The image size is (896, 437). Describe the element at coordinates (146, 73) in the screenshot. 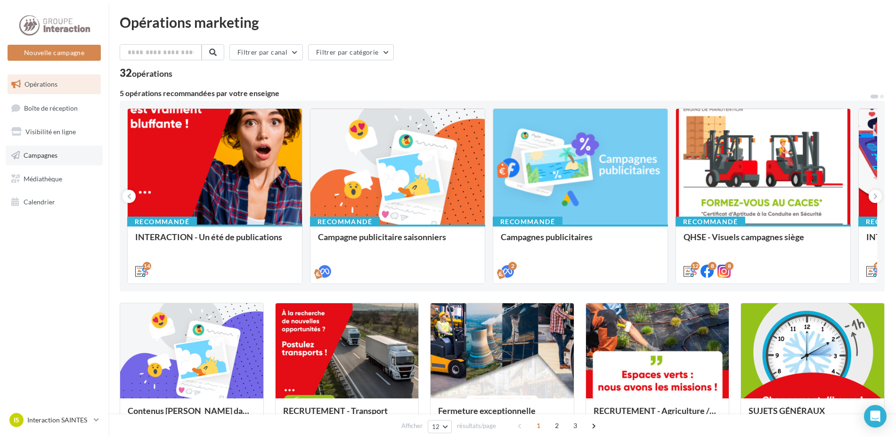

I see `div: 32` at that location.